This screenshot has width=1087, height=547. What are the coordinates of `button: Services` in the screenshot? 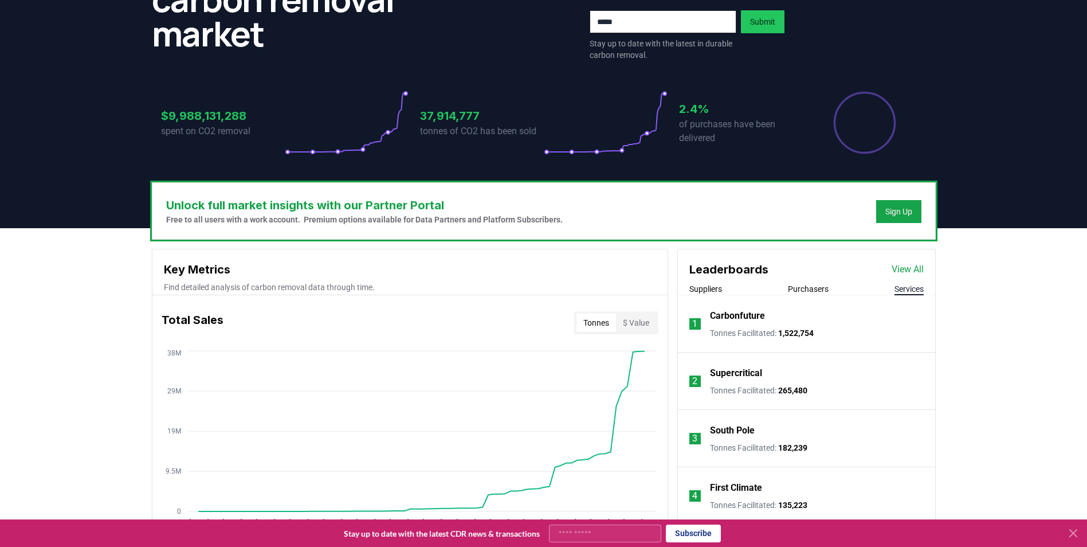 It's located at (909, 289).